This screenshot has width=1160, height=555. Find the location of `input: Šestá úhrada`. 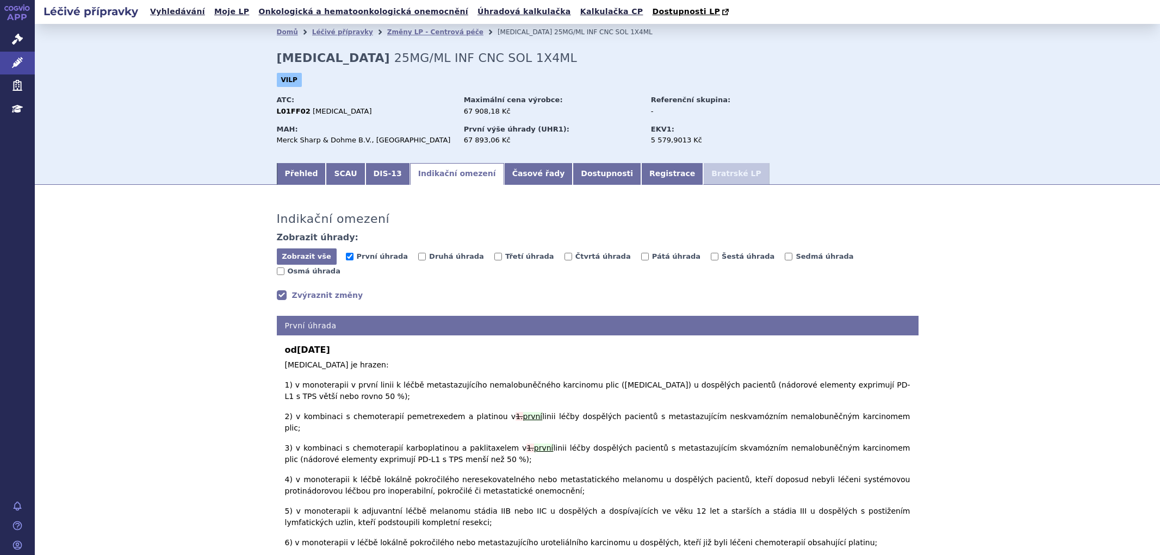

input: Šestá úhrada is located at coordinates (715, 257).